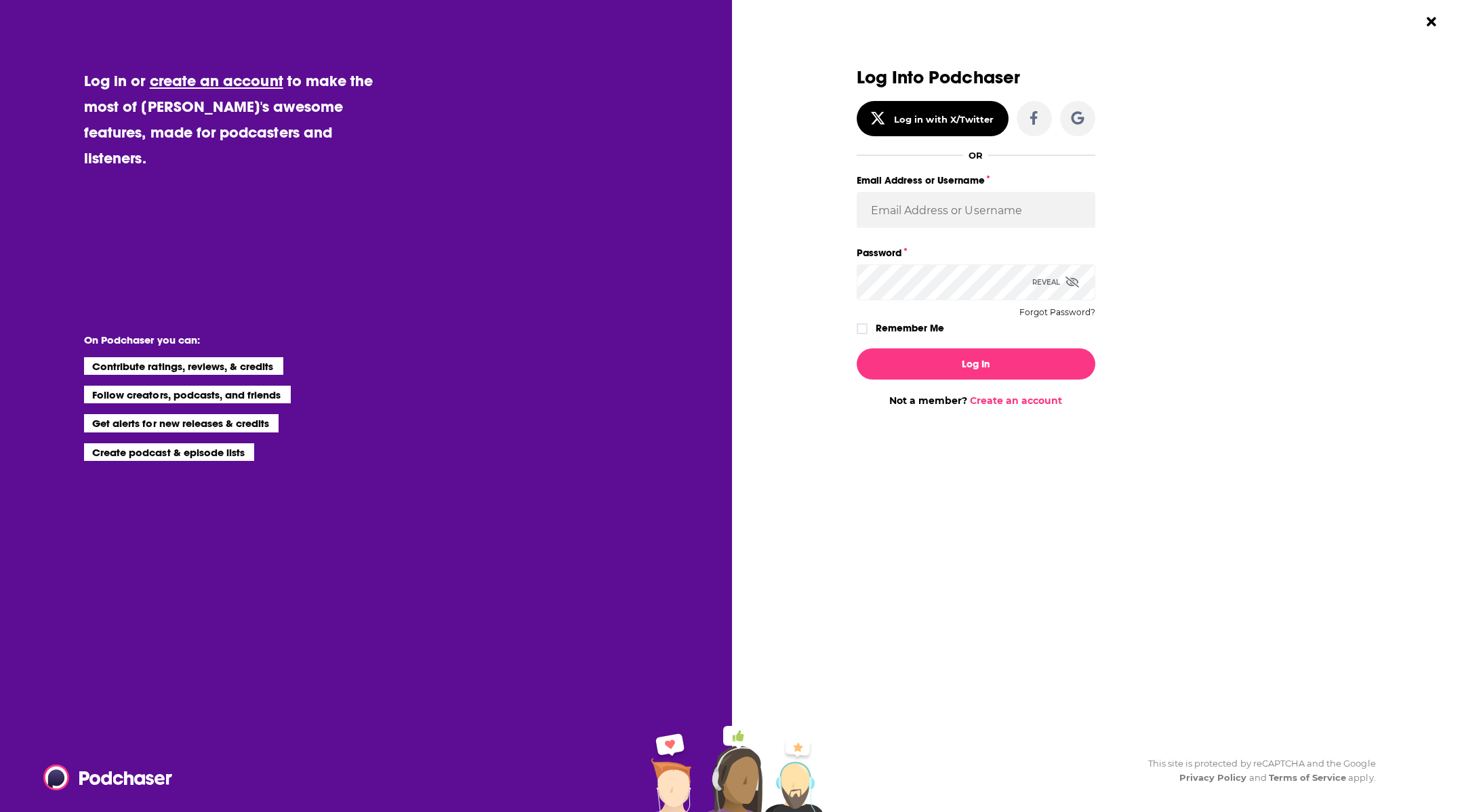  Describe the element at coordinates (976, 253) in the screenshot. I see `label: Password` at that location.